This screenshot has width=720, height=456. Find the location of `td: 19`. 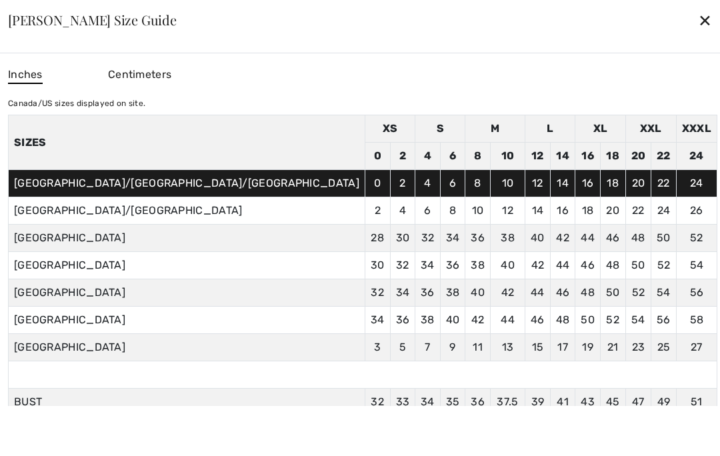

td: 19 is located at coordinates (588, 348).